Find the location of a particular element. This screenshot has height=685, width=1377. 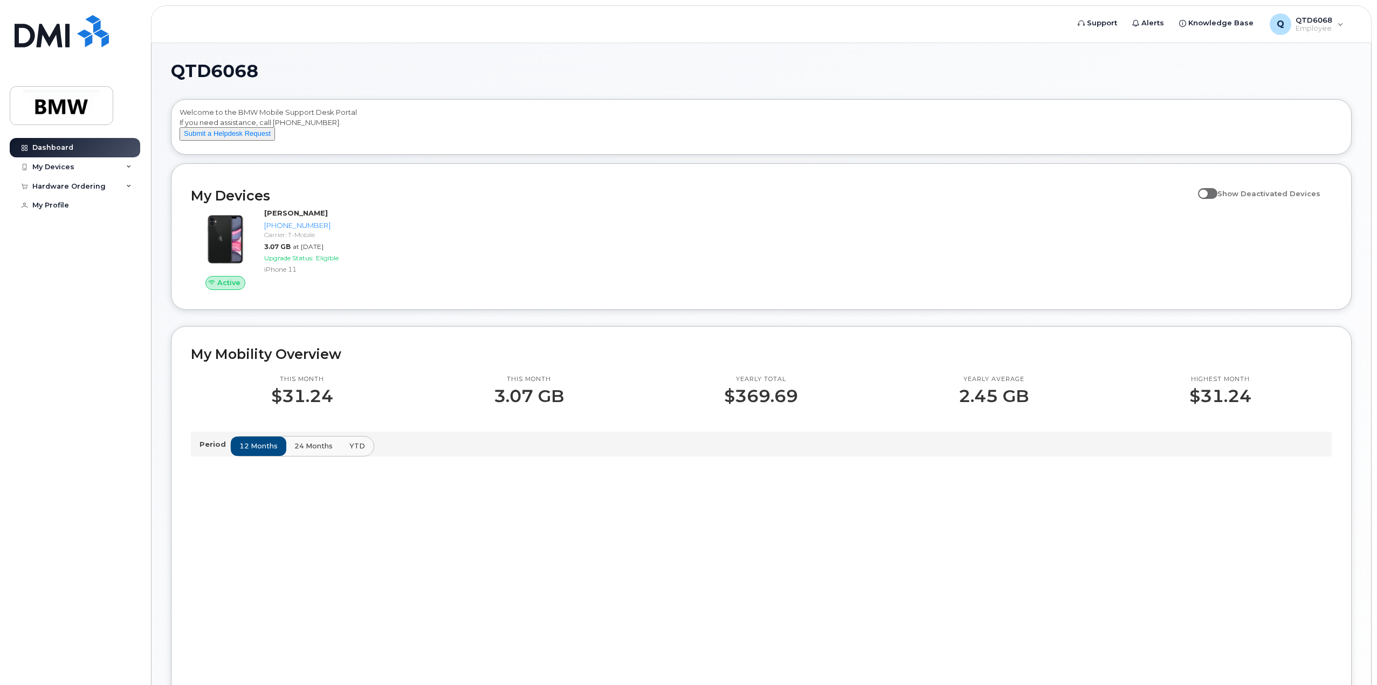

button: Submit a Helpdesk Request is located at coordinates (227, 134).